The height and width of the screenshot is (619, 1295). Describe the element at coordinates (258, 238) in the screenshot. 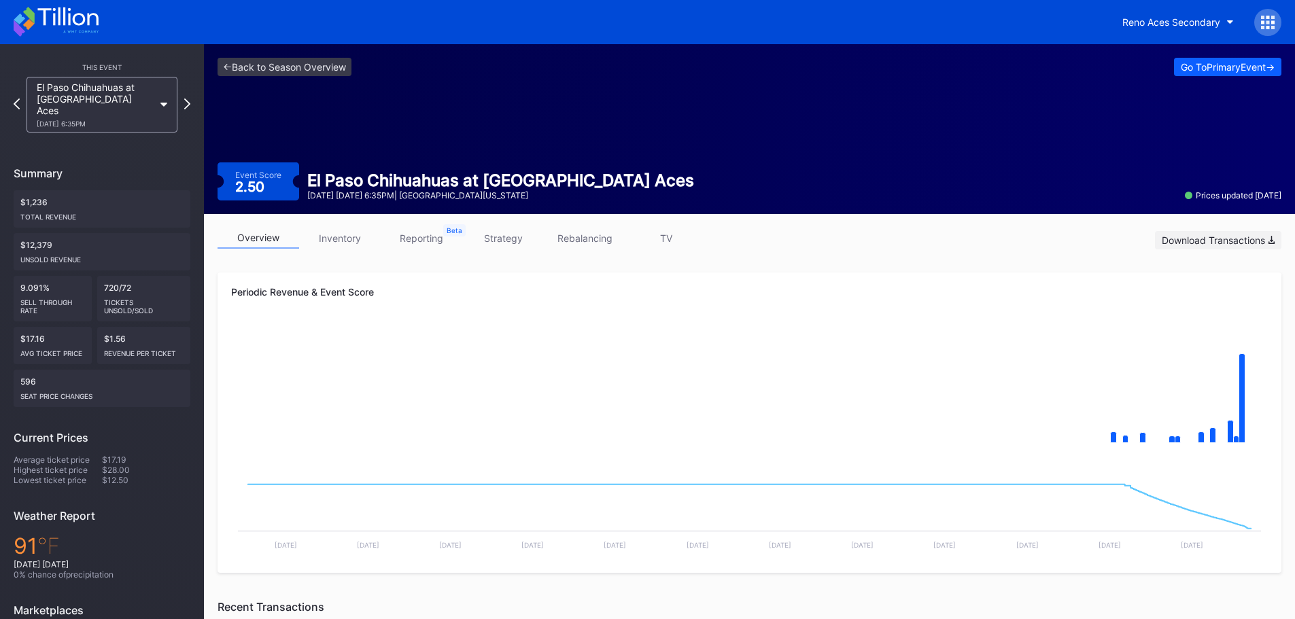

I see `a: overview` at that location.